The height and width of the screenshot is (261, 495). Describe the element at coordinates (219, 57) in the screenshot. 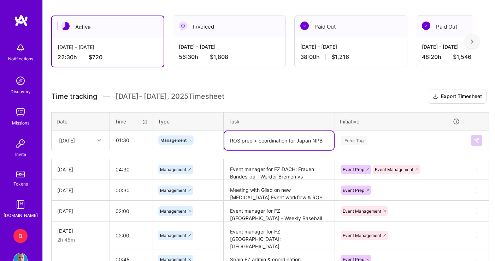

I see `span: $1,808` at that location.